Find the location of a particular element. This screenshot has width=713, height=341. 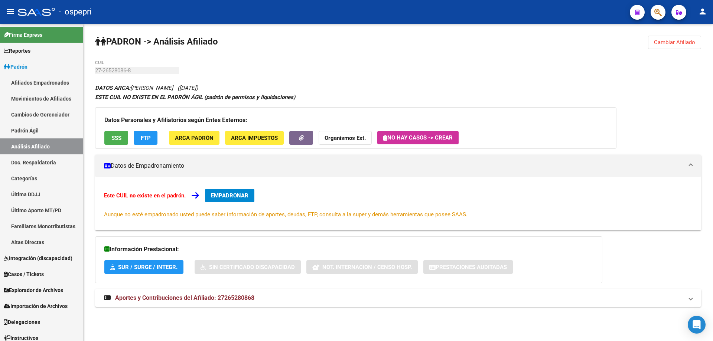

button: Organismos Ext. is located at coordinates (345, 138).